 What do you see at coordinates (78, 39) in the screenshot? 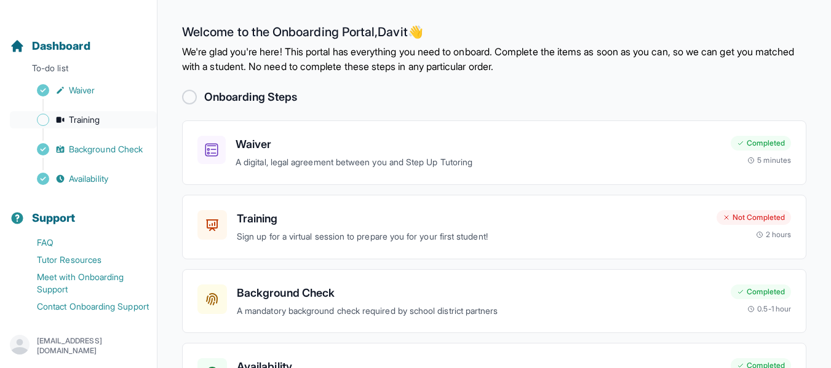
I see `button: Dashboard` at bounding box center [78, 39].